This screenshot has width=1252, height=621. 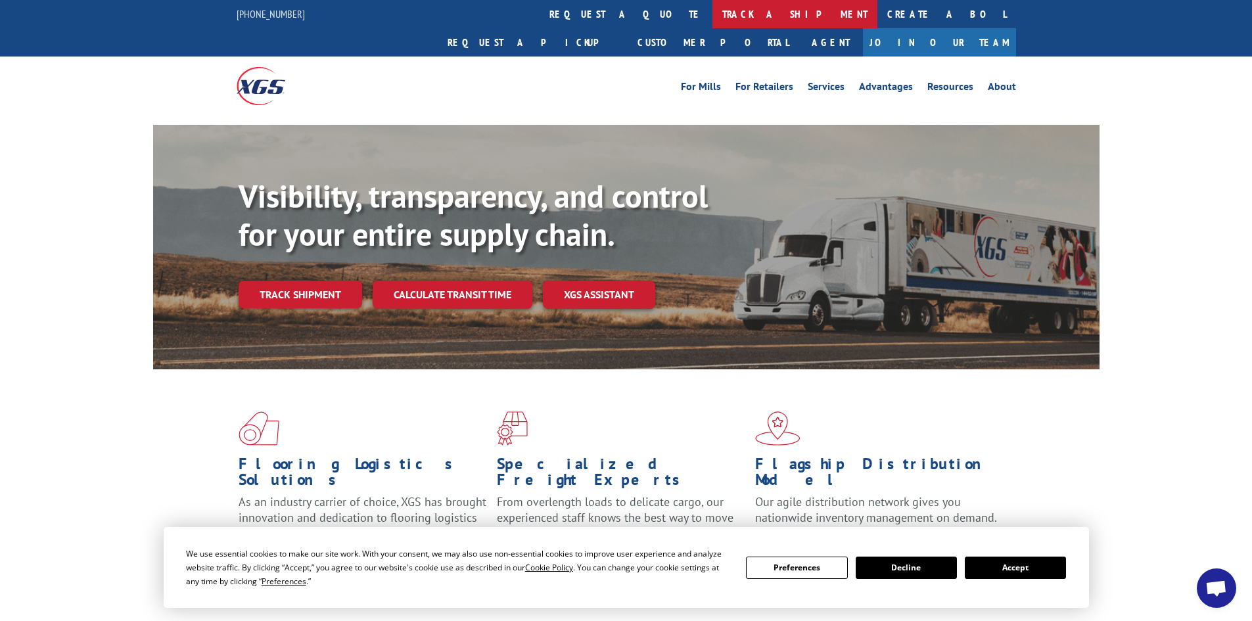 What do you see at coordinates (939, 42) in the screenshot?
I see `a: Join Our Team` at bounding box center [939, 42].